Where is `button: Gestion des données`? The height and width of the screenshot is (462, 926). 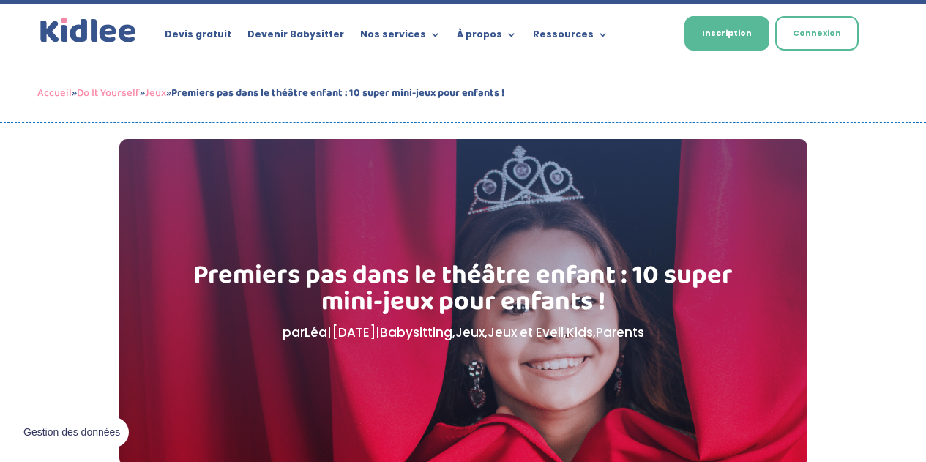 button: Gestion des données is located at coordinates (72, 433).